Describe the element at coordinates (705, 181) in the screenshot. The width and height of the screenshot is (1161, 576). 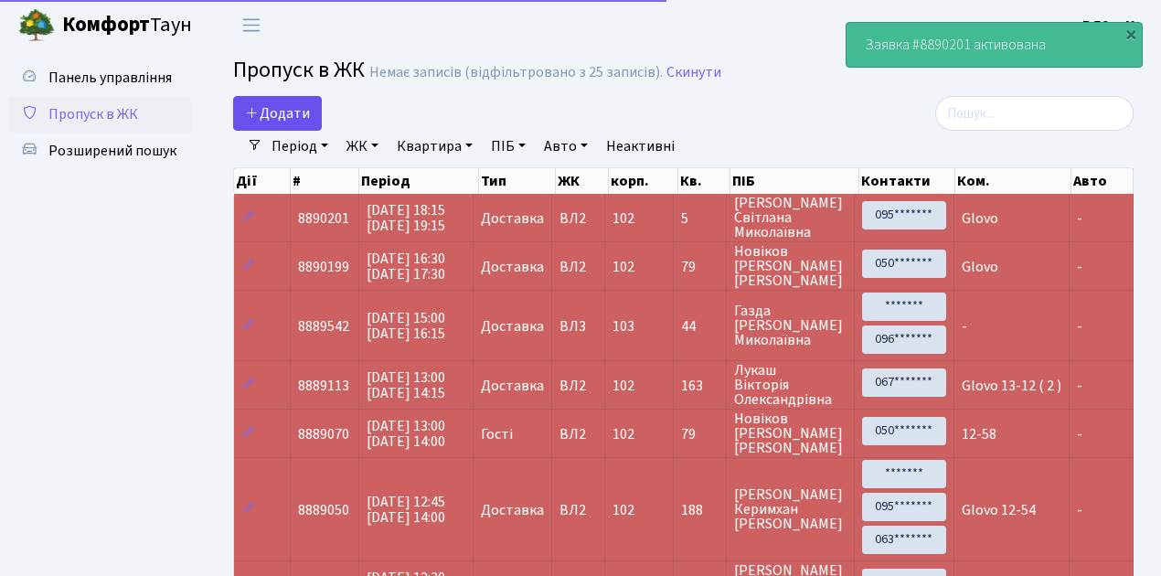
I see `th: Кв.` at that location.